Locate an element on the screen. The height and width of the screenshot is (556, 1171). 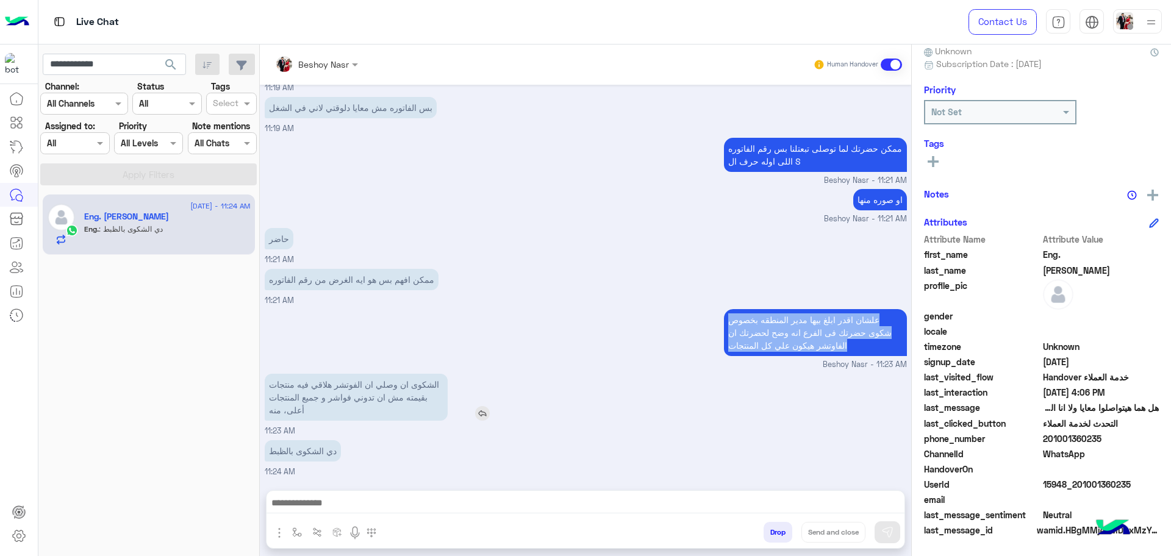
span: 2 is located at coordinates (1101, 454).